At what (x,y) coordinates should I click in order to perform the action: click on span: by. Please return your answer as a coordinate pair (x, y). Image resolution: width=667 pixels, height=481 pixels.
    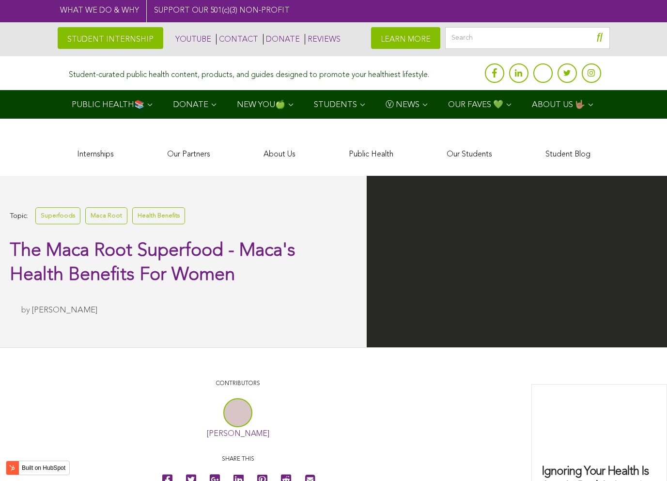
    Looking at the image, I should click on (26, 310).